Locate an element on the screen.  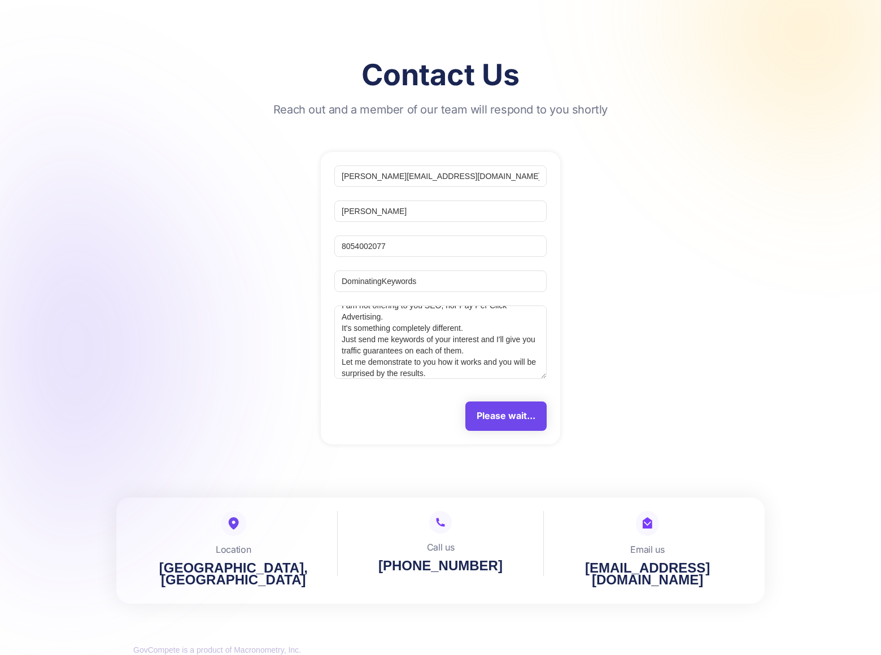
p: Email us is located at coordinates (647, 549).